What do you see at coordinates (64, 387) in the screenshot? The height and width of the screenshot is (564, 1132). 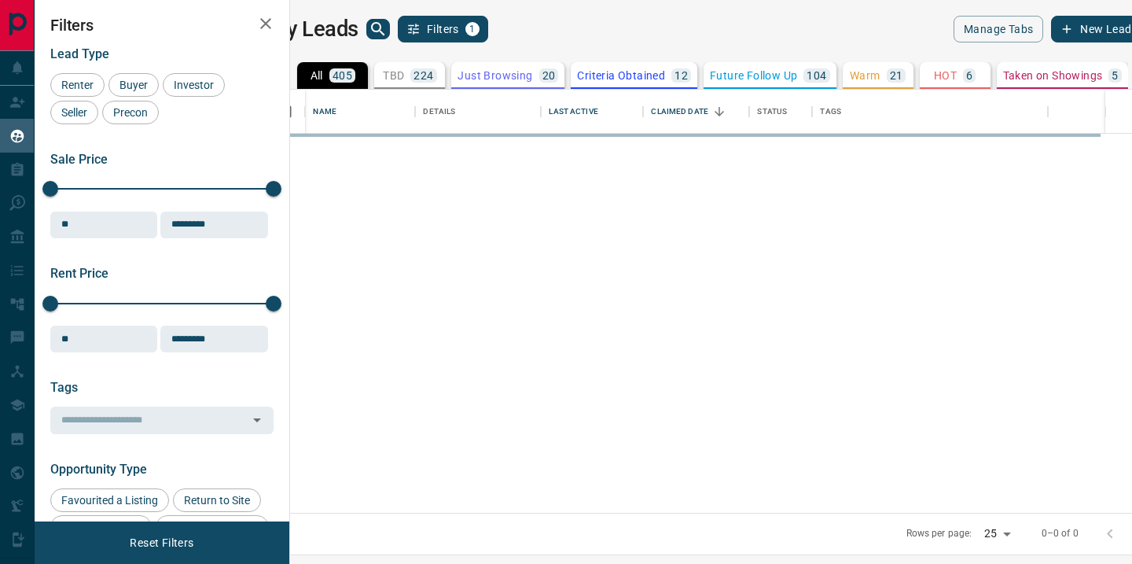 I see `span: Tags` at bounding box center [64, 387].